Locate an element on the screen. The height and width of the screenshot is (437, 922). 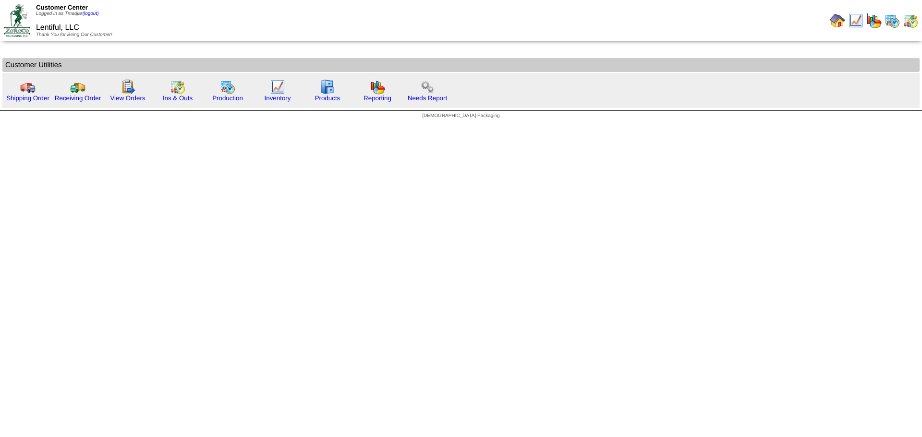
td: Customer Utilities is located at coordinates (461, 65).